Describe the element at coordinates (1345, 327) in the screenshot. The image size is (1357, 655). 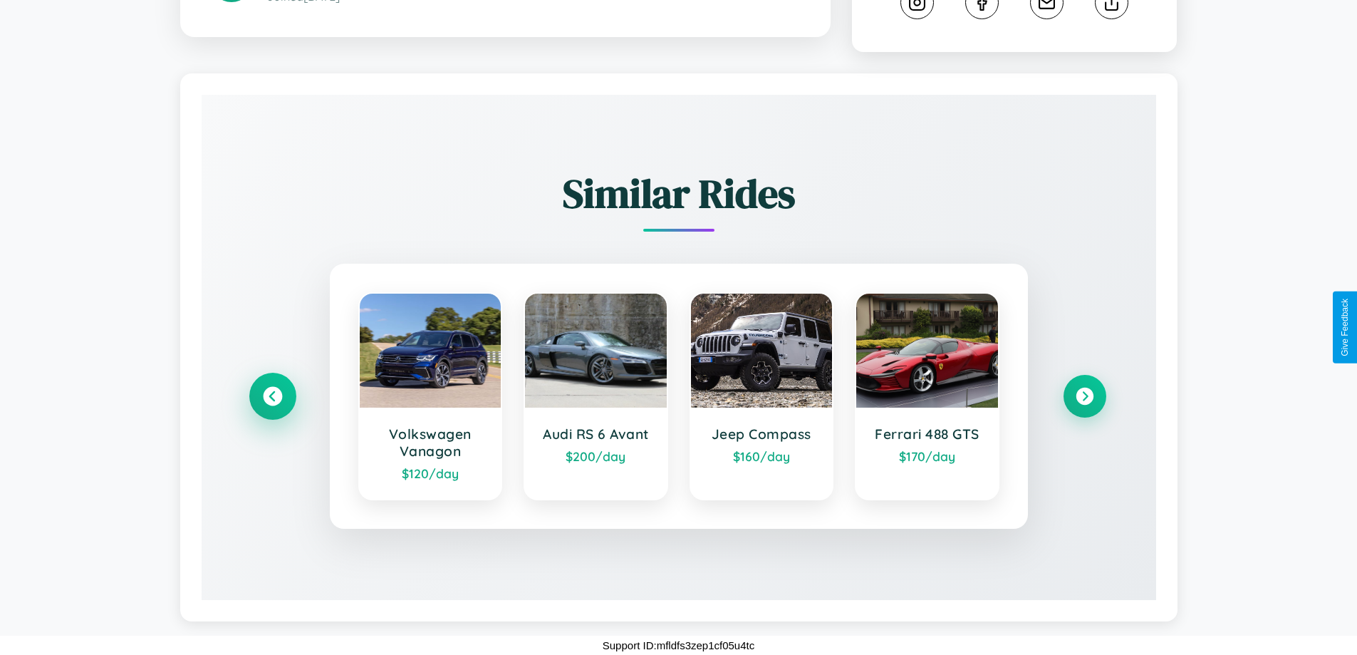
I see `div: Give Feedback` at that location.